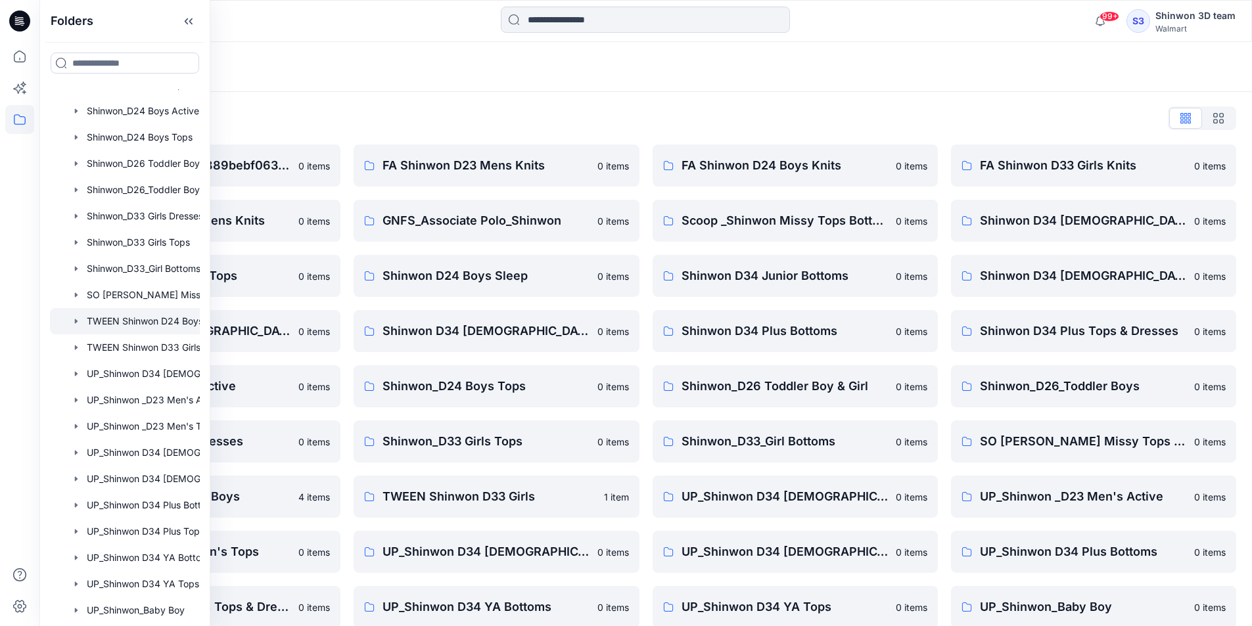  Describe the element at coordinates (785, 331) in the screenshot. I see `p: Shinwon D34 Plus Bottoms` at that location.